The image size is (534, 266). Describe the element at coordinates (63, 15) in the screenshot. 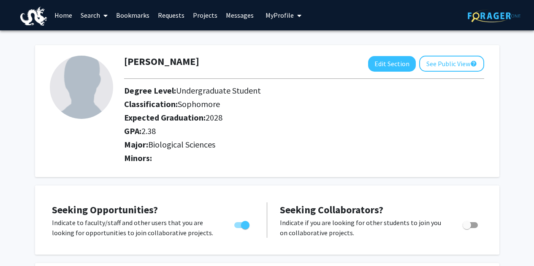

I see `a: Home` at that location.